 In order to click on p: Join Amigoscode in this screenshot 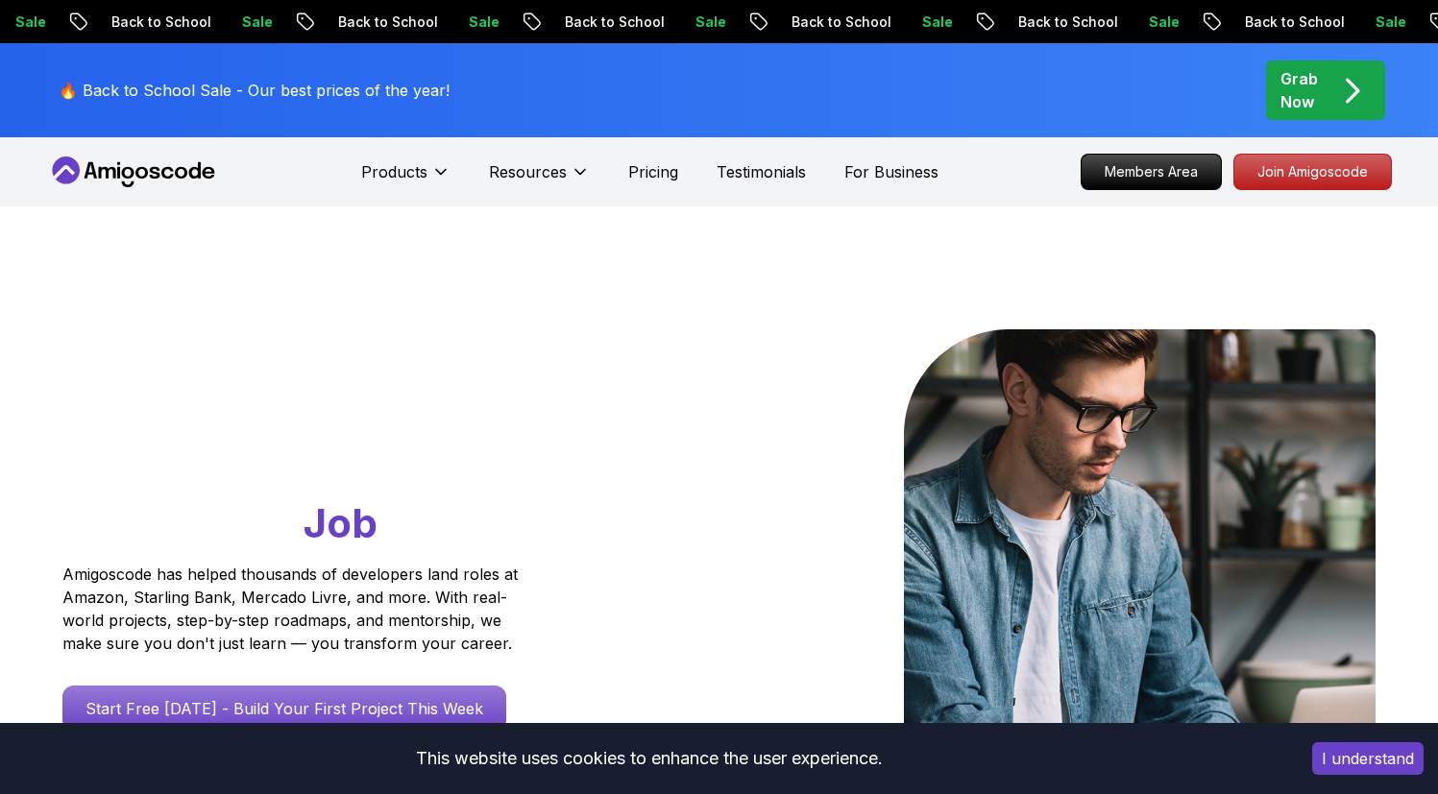, I will do `click(1312, 172)`.